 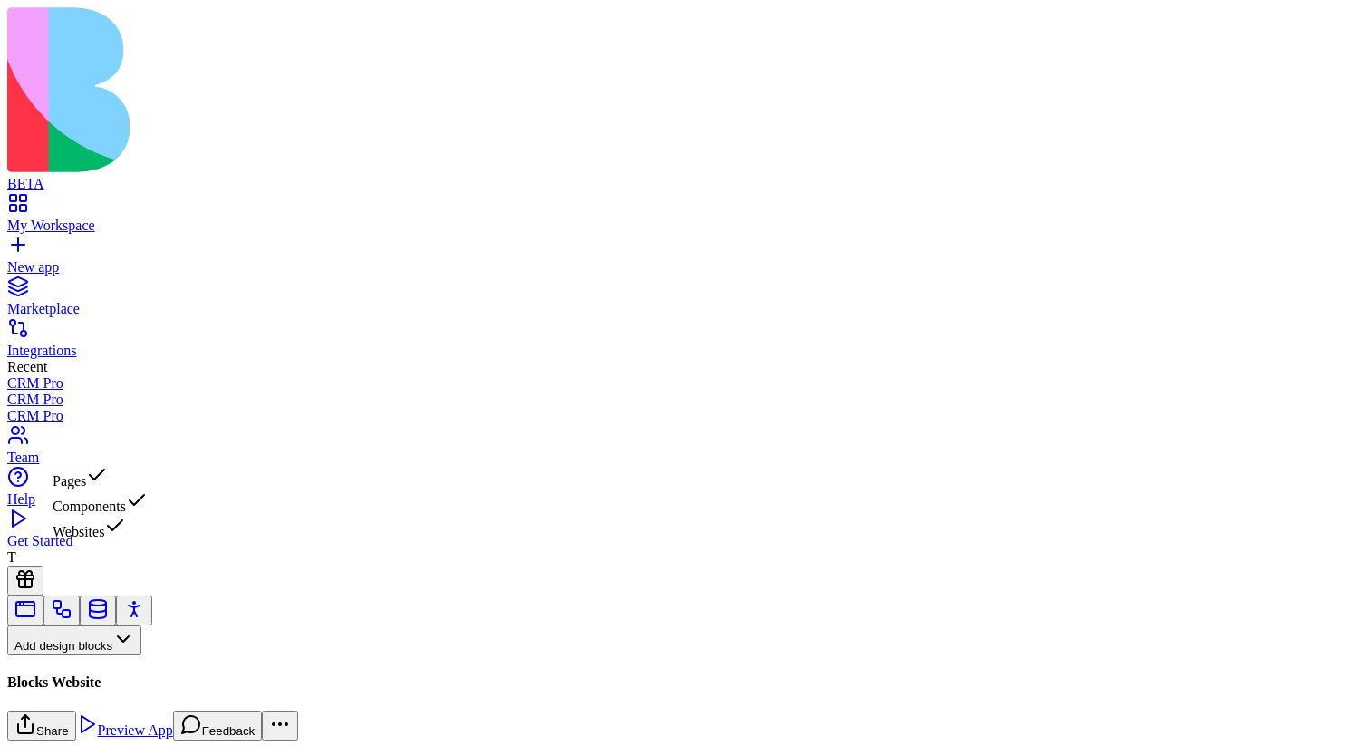 I want to click on h4: Blocks Website, so click(x=685, y=682).